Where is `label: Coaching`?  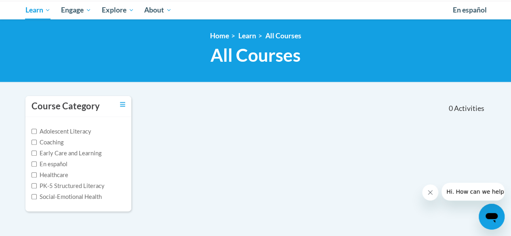
label: Coaching is located at coordinates (47, 143).